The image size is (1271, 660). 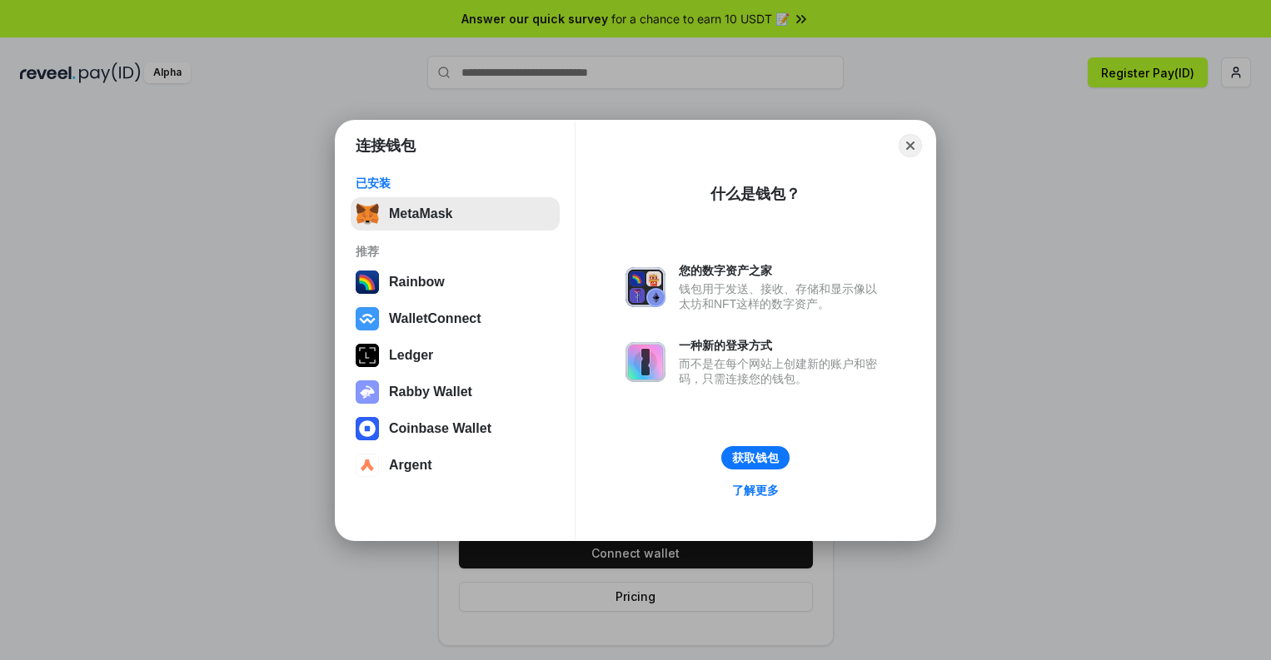 What do you see at coordinates (455, 252) in the screenshot?
I see `div: 推荐` at bounding box center [455, 252].